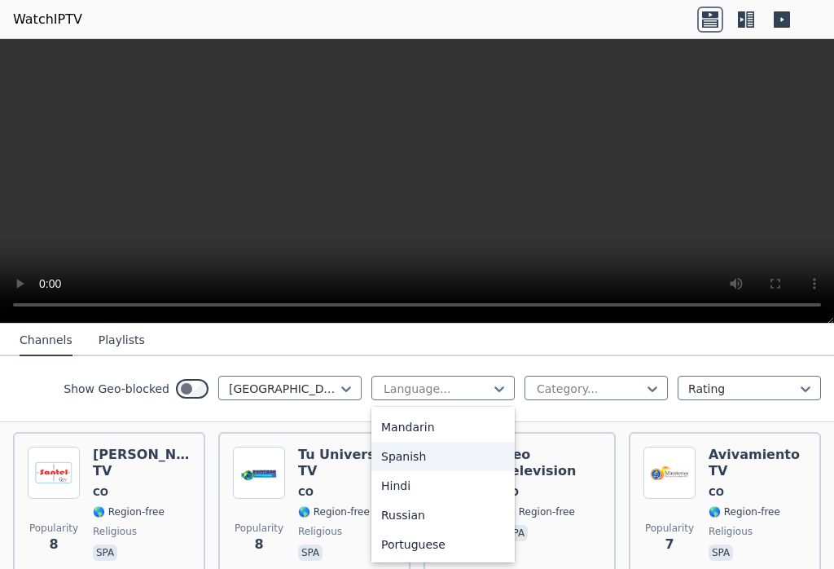 Image resolution: width=834 pixels, height=569 pixels. What do you see at coordinates (443, 486) in the screenshot?
I see `div: Hindi` at bounding box center [443, 486].